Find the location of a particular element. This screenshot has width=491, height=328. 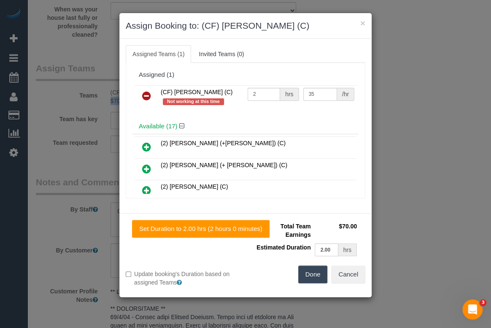

label: Update booking's Duration based on assigned Teams is located at coordinates (182, 278).